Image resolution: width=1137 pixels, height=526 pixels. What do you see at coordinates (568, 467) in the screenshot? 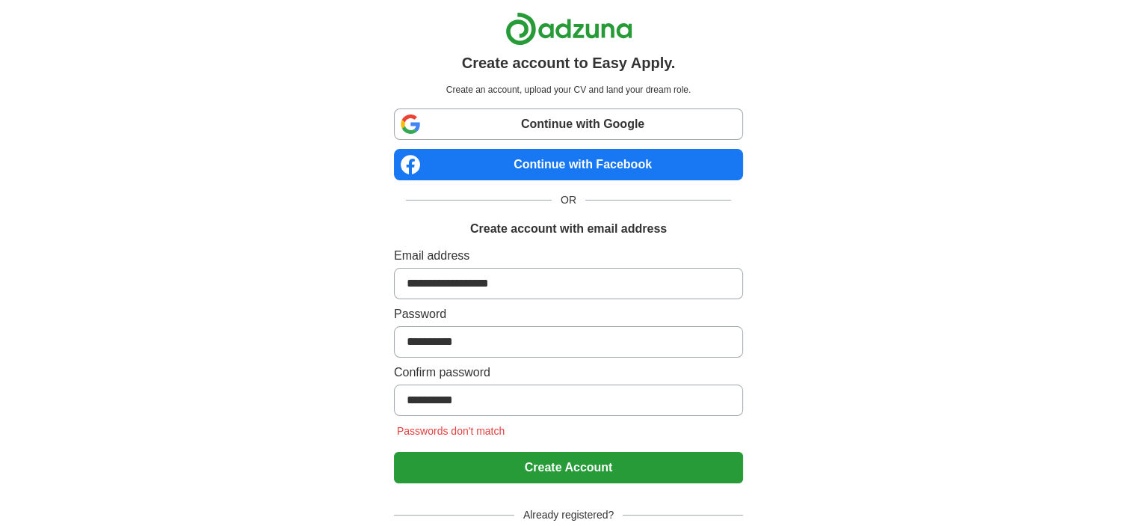
I see `button: Create Account` at bounding box center [568, 467].